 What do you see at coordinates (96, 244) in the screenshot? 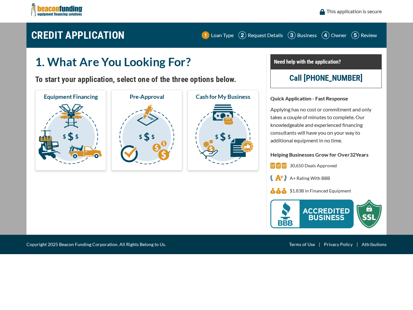
I see `span: Copyright 2025 Beacon Funding Corporation. All Rights Belong to Us.` at bounding box center [96, 244].